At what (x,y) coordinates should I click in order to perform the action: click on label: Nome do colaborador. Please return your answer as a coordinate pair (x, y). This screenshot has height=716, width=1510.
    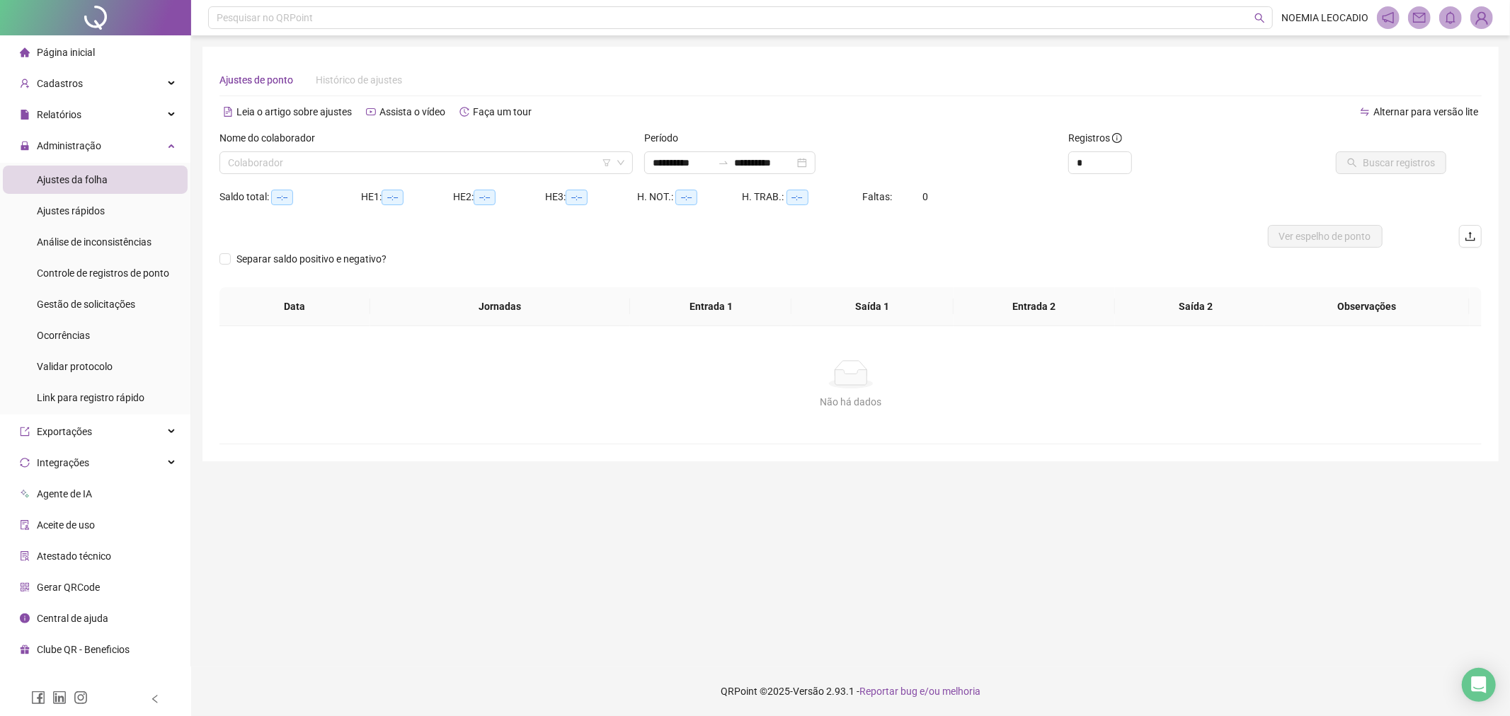
    Looking at the image, I should click on (272, 138).